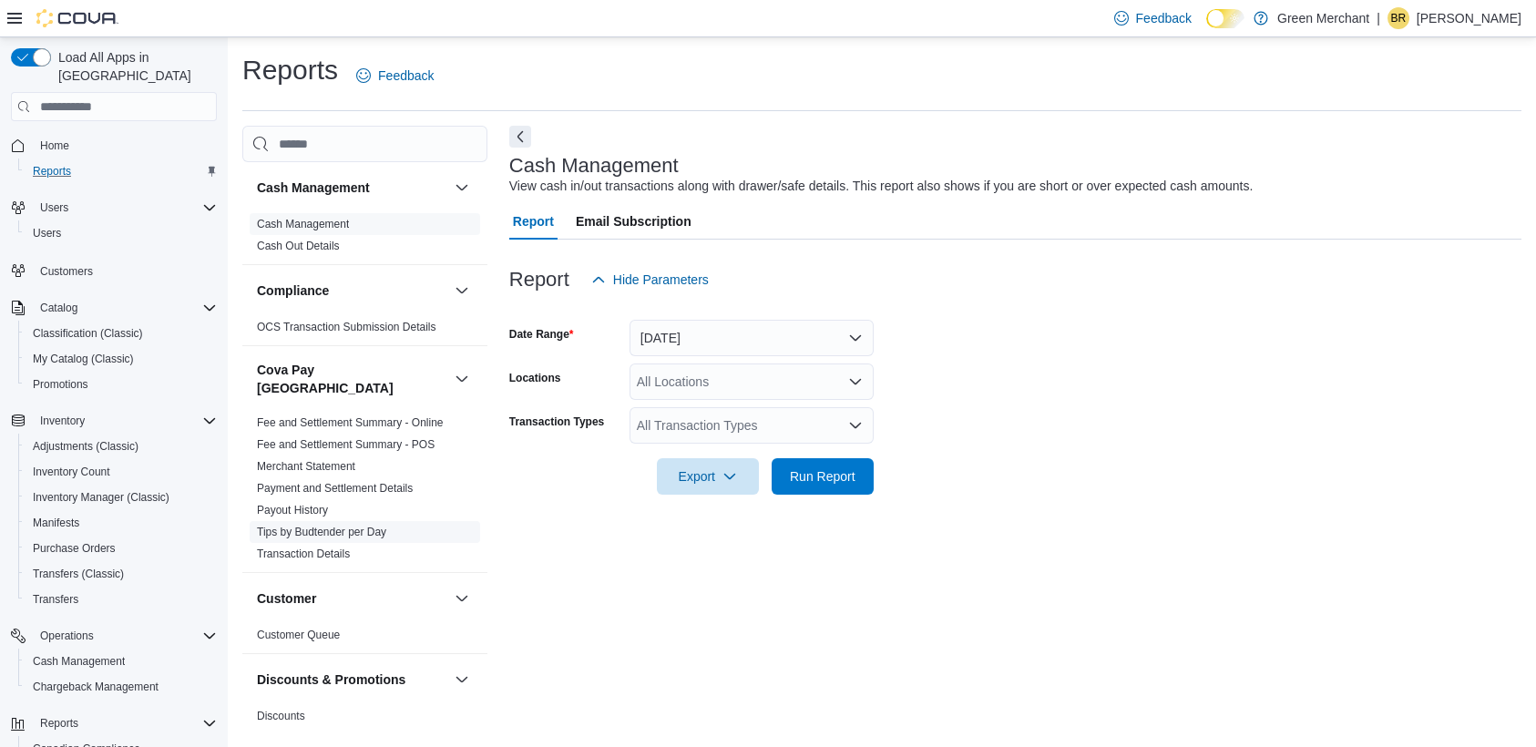 This screenshot has width=1536, height=747. I want to click on button: Run Report, so click(823, 477).